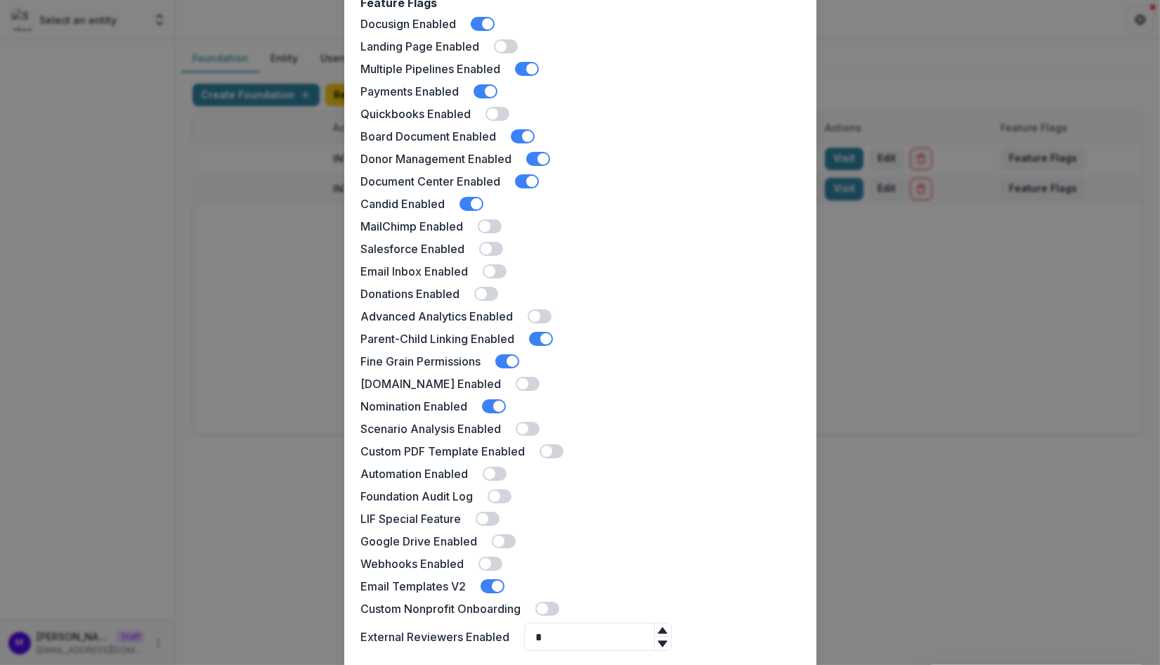  What do you see at coordinates (421, 361) in the screenshot?
I see `label: Fine Grain Permissions` at bounding box center [421, 361].